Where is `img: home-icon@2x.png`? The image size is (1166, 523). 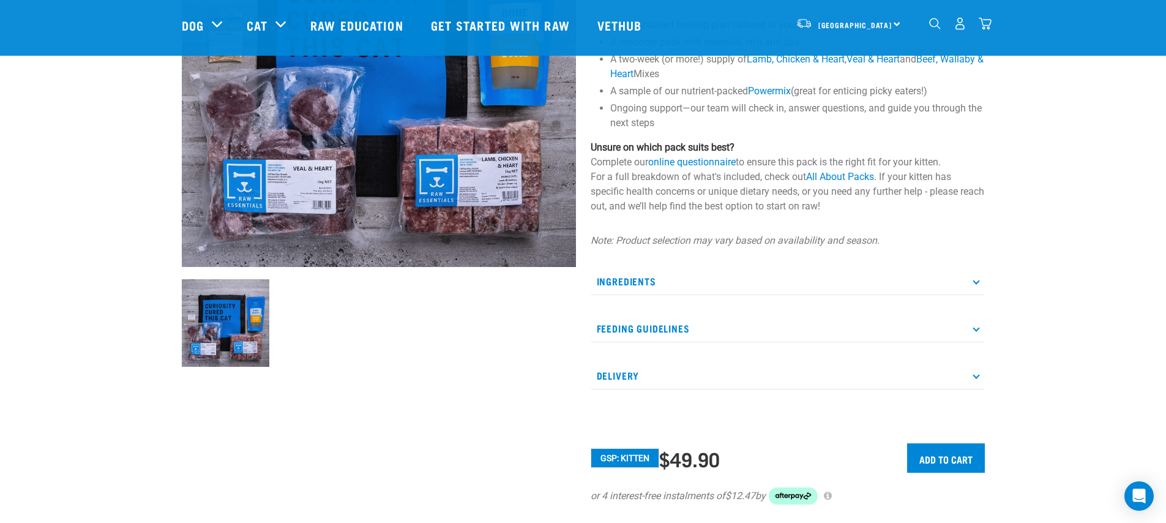
img: home-icon@2x.png is located at coordinates (985, 23).